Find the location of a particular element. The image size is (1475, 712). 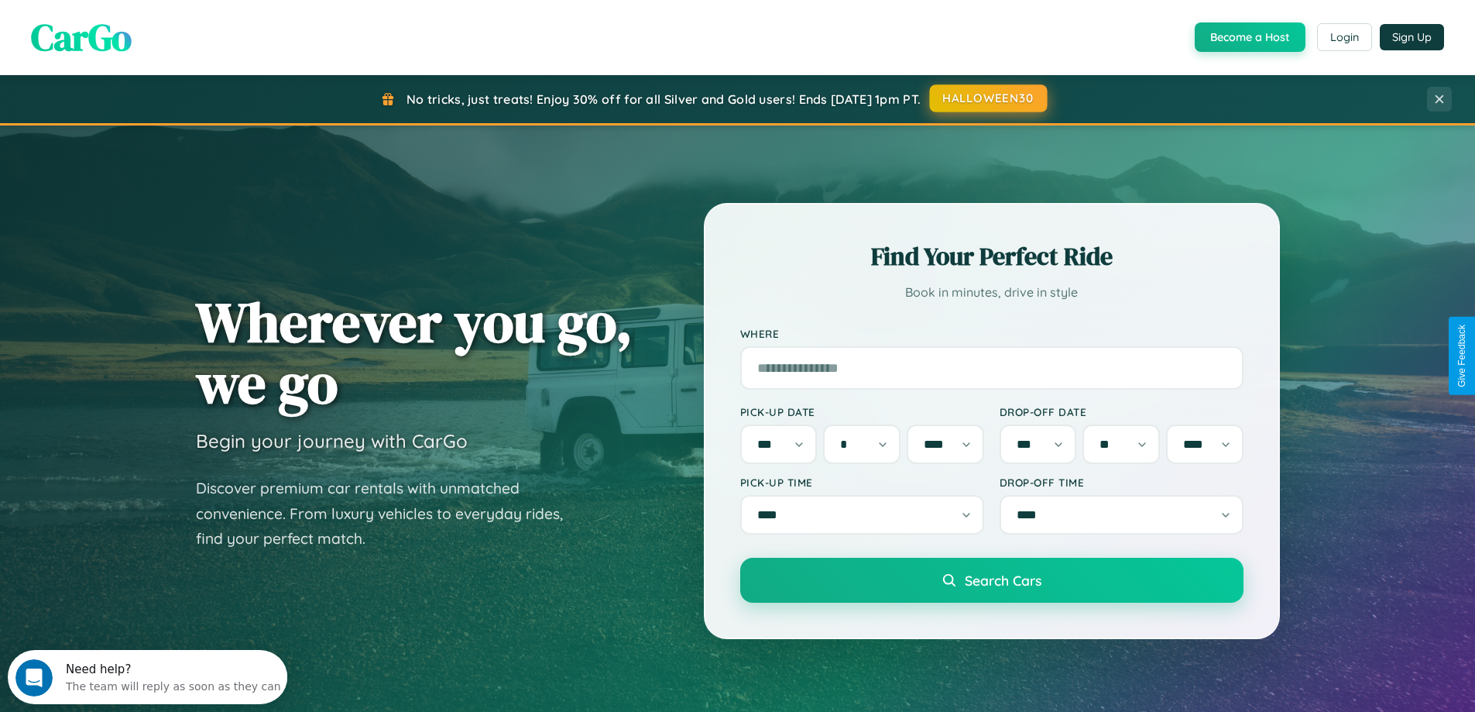

label: Pick-up Time is located at coordinates (862, 482).